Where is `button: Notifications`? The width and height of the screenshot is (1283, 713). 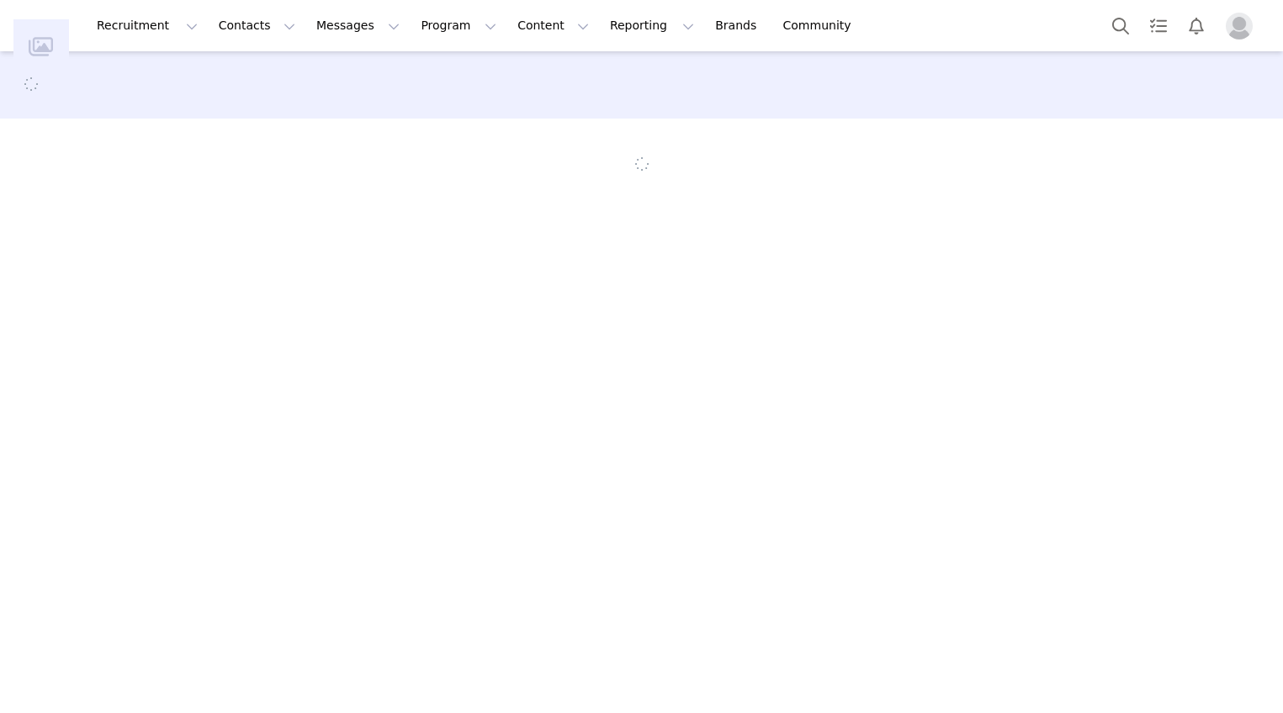
button: Notifications is located at coordinates (1196, 25).